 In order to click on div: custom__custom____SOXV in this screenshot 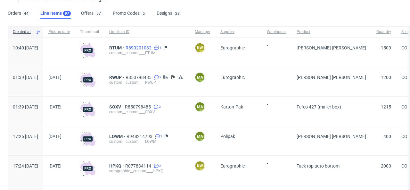, I will do `click(147, 112)`.